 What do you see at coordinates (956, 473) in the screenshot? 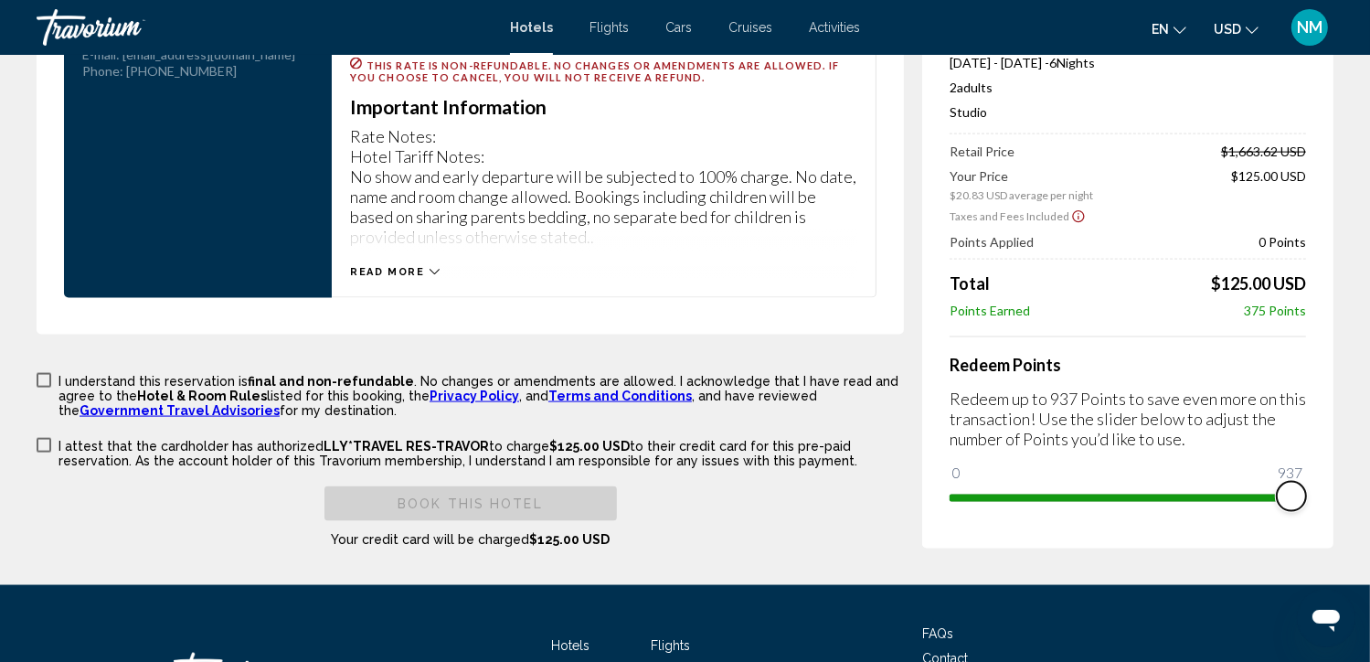
I see `span: 0` at bounding box center [956, 473].